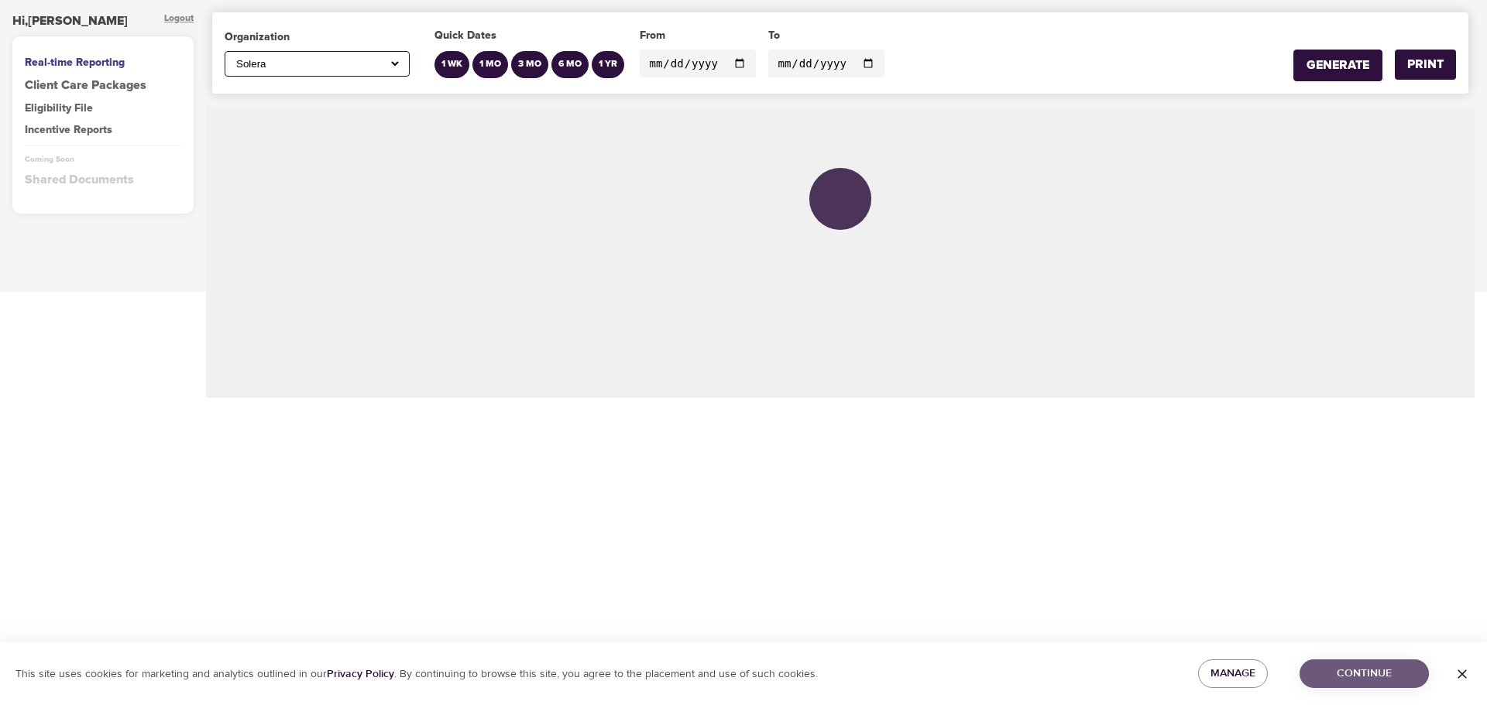 Image resolution: width=1487 pixels, height=705 pixels. What do you see at coordinates (103, 180) in the screenshot?
I see `div: Shared Documents` at bounding box center [103, 180].